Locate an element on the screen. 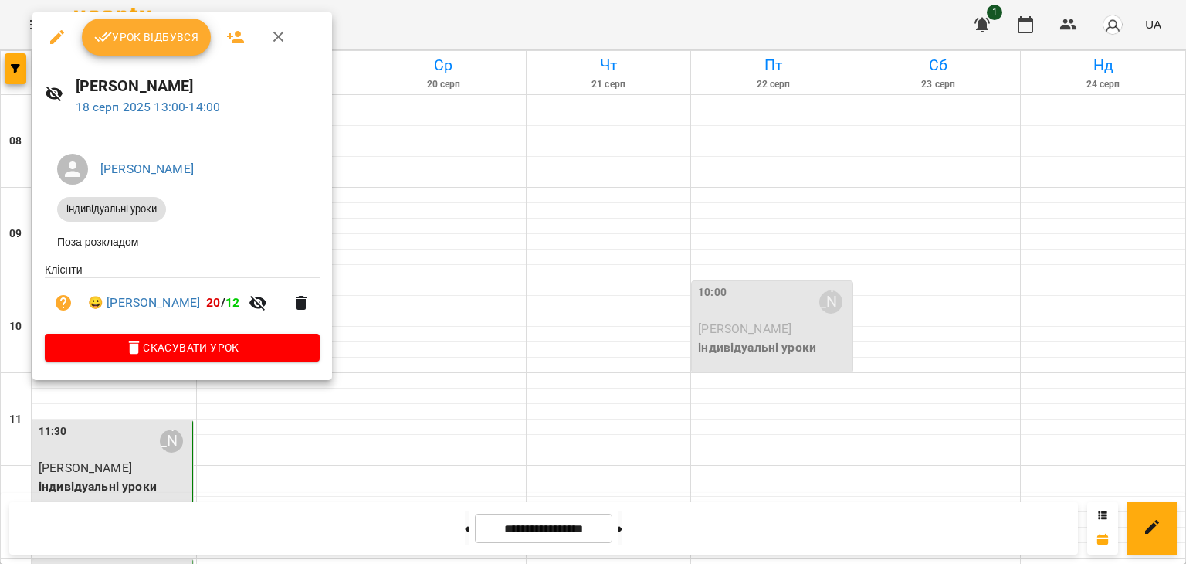 The width and height of the screenshot is (1186, 564). span: індивідуальні уроки is located at coordinates (111, 209).